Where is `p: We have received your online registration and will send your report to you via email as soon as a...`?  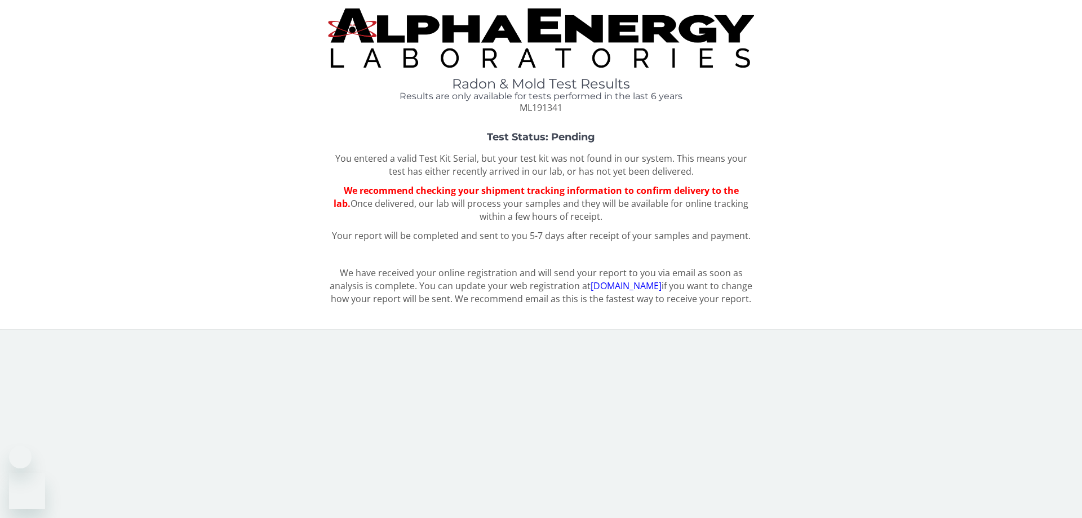 p: We have received your online registration and will send your report to you via email as soon as a... is located at coordinates (541, 286).